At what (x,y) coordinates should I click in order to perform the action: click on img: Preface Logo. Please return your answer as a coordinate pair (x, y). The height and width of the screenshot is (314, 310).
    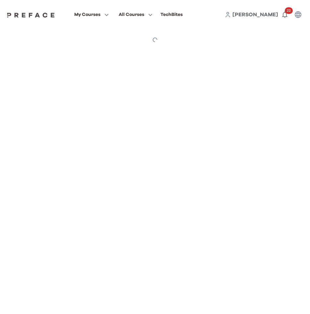
    Looking at the image, I should click on (31, 15).